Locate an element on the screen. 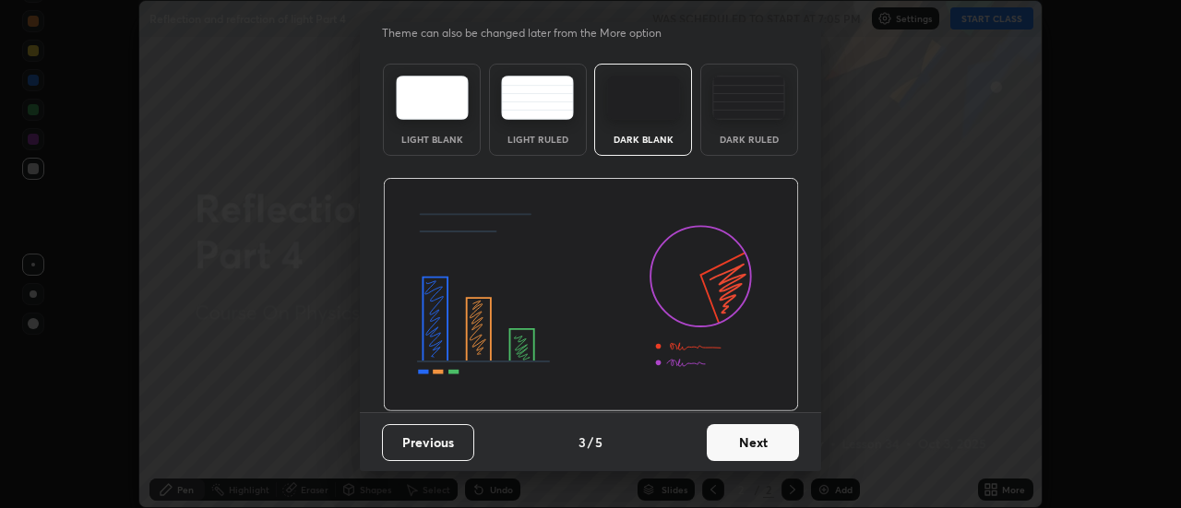 The height and width of the screenshot is (508, 1181). div: Dark Ruled is located at coordinates (749, 139).